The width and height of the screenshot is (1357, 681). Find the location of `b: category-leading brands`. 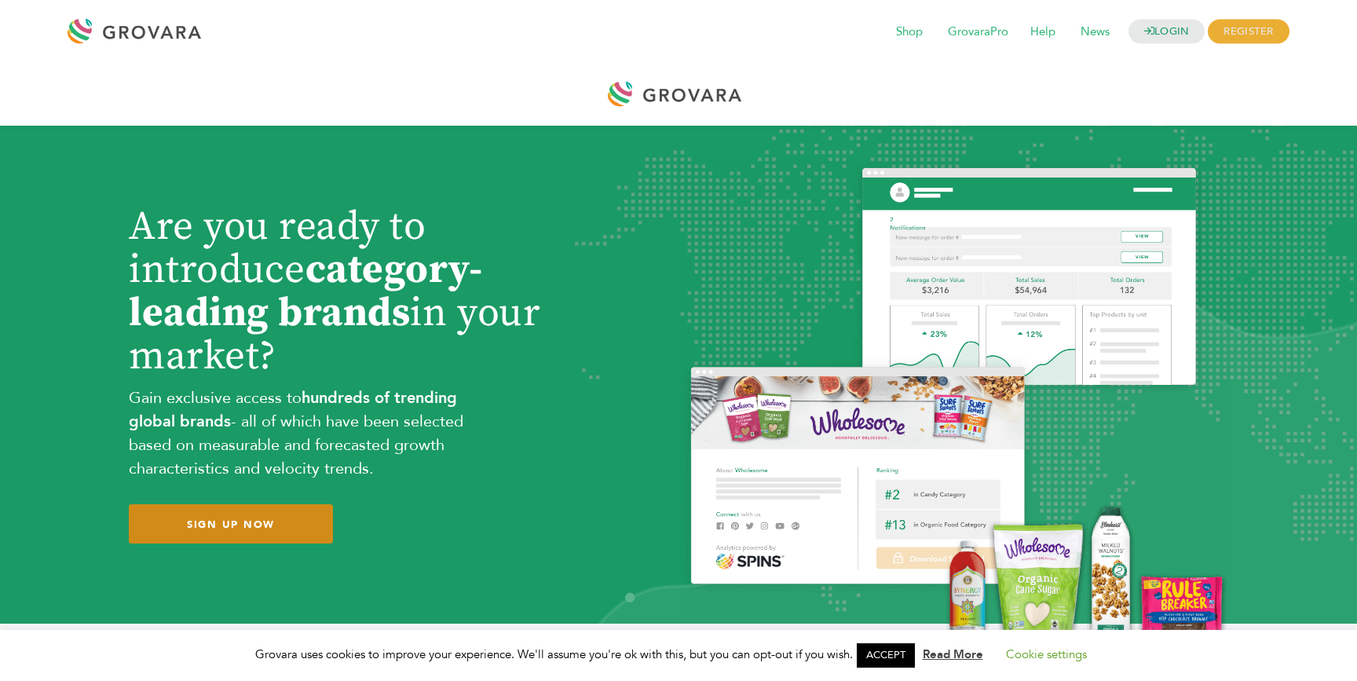

b: category-leading brands is located at coordinates (306, 291).